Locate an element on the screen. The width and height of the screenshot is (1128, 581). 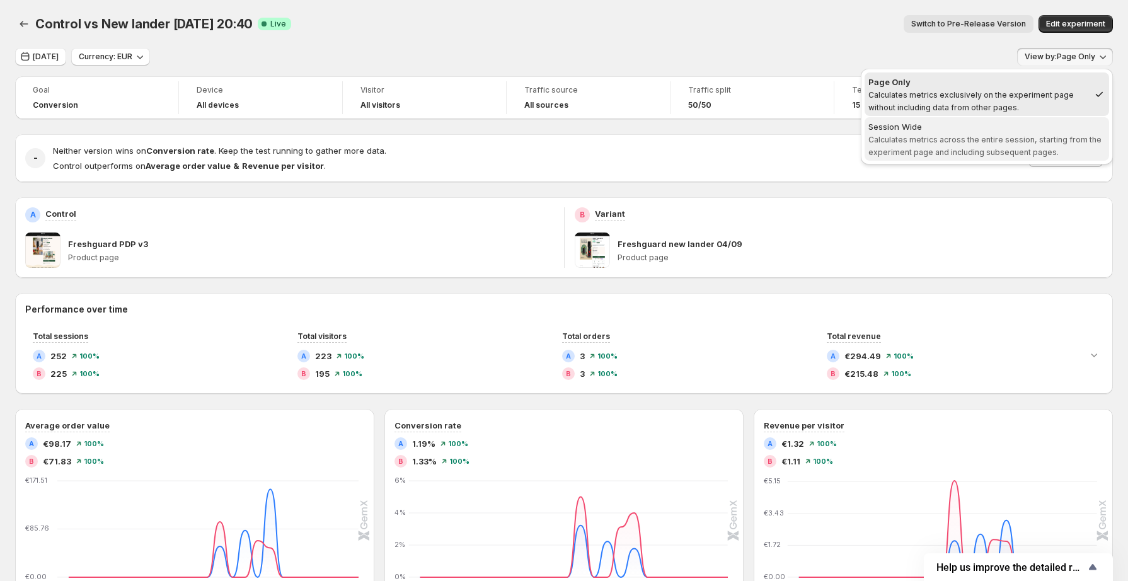
span: Calculates metrics exclusively on the experiment page without including data from other pages. is located at coordinates (971, 101).